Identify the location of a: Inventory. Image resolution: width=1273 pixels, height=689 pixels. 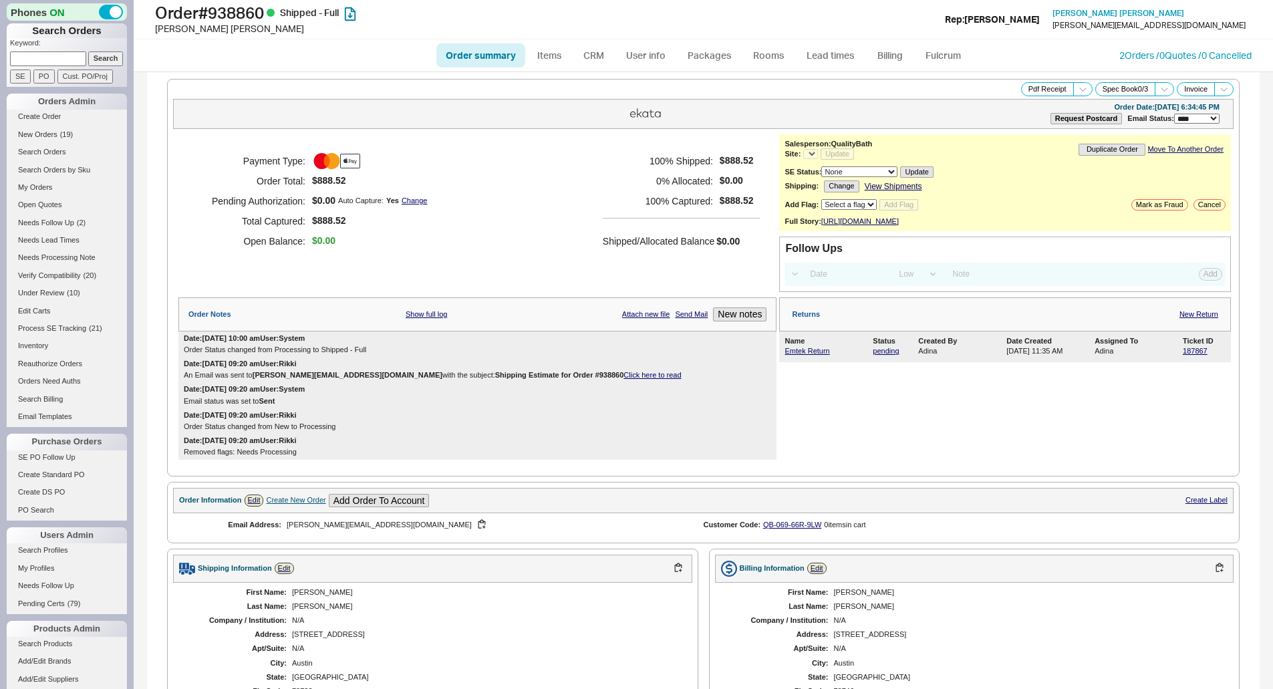
(67, 346).